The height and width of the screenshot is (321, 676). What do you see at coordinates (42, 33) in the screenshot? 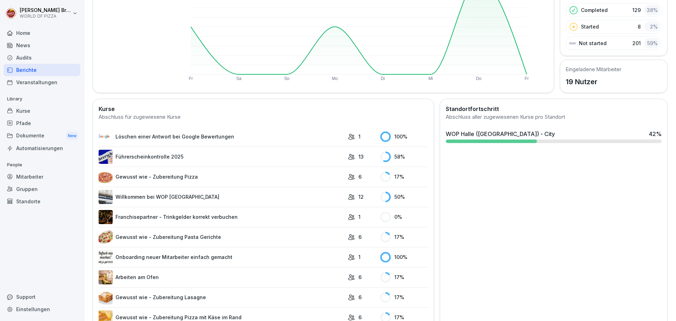
I see `div: Home` at bounding box center [42, 33].